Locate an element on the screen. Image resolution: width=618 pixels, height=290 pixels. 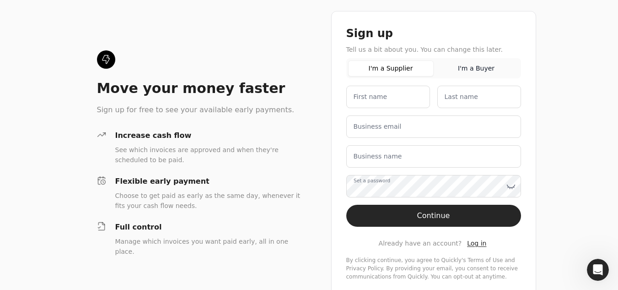
div: Move your money faster is located at coordinates (199, 88).